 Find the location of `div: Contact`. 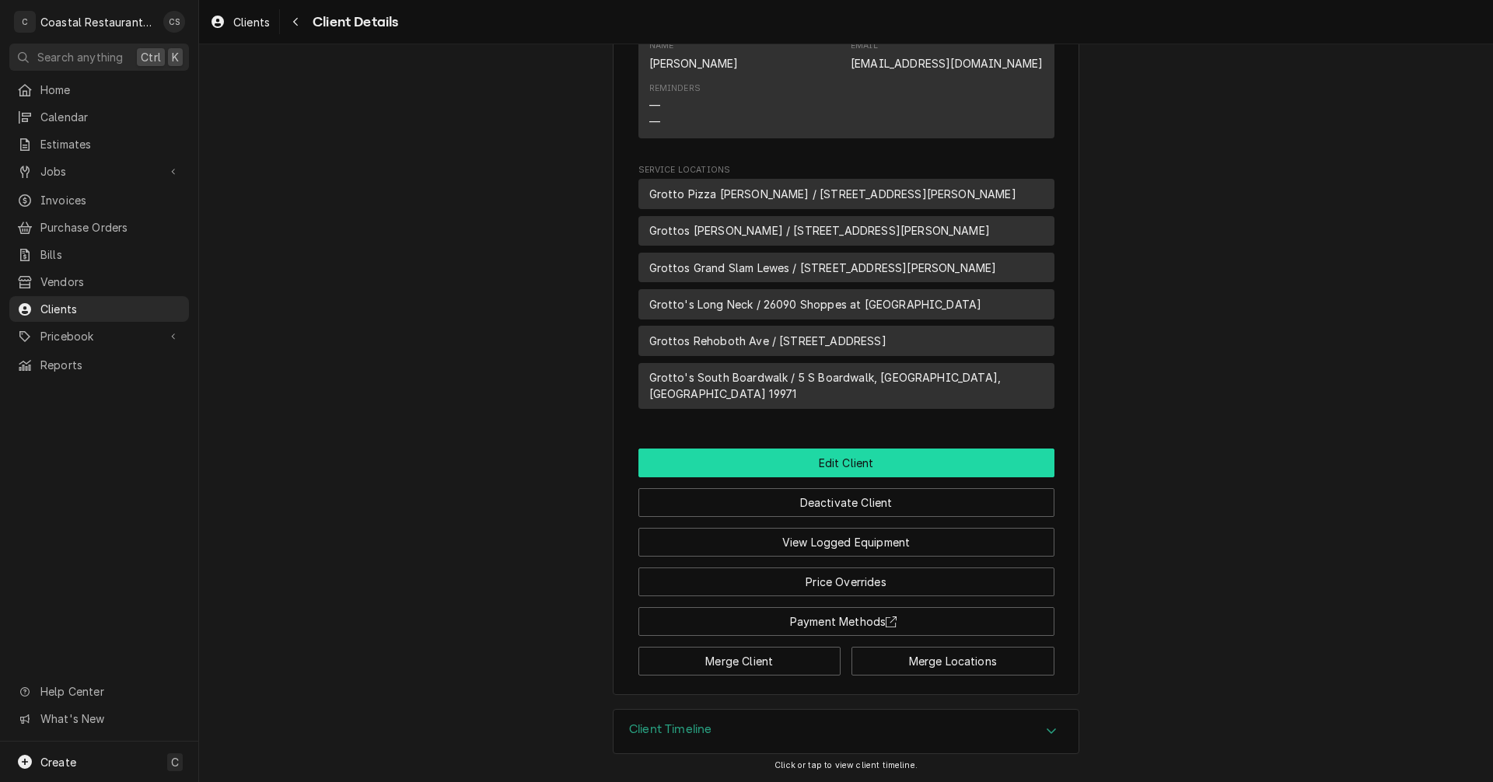

div: Contact is located at coordinates (846, 85).